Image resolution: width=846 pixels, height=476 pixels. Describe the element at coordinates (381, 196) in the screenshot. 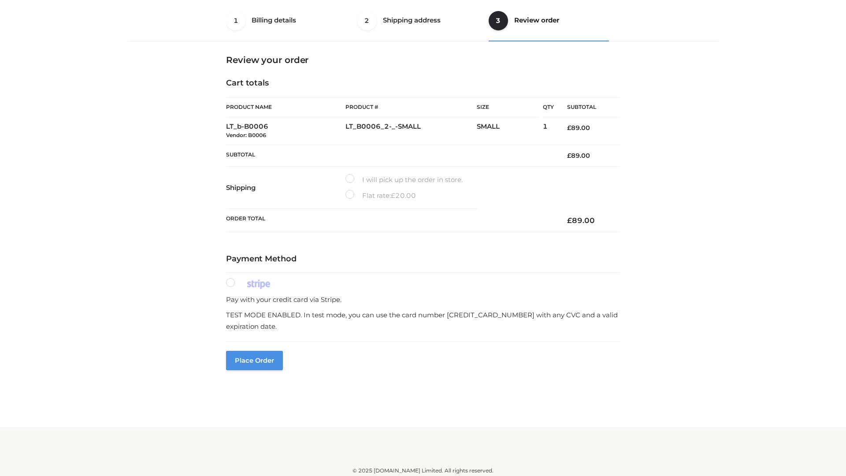

I see `label: Flat rate:` at that location.